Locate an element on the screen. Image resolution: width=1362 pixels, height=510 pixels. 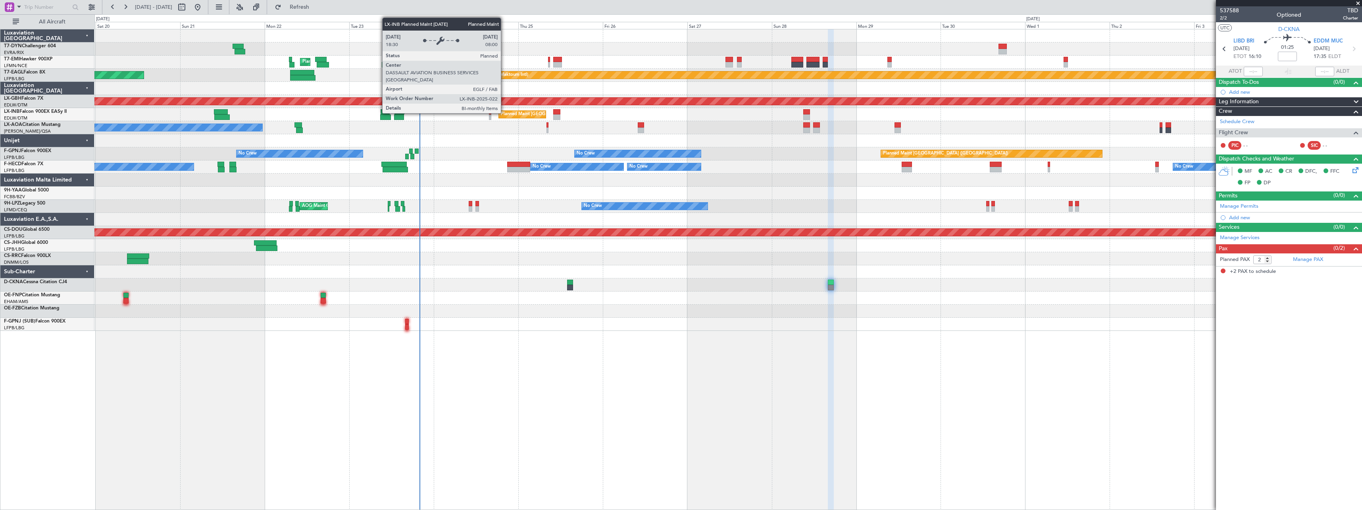
span: Pax is located at coordinates (1223, 249).